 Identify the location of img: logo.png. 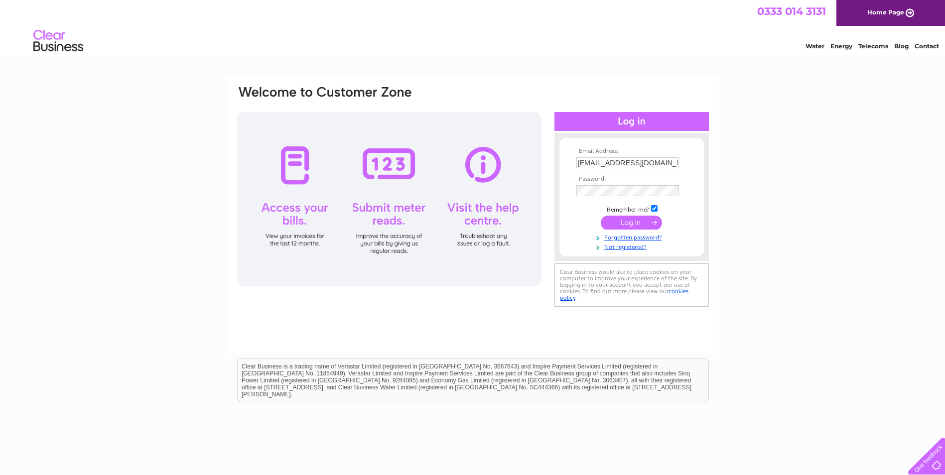
(58, 41).